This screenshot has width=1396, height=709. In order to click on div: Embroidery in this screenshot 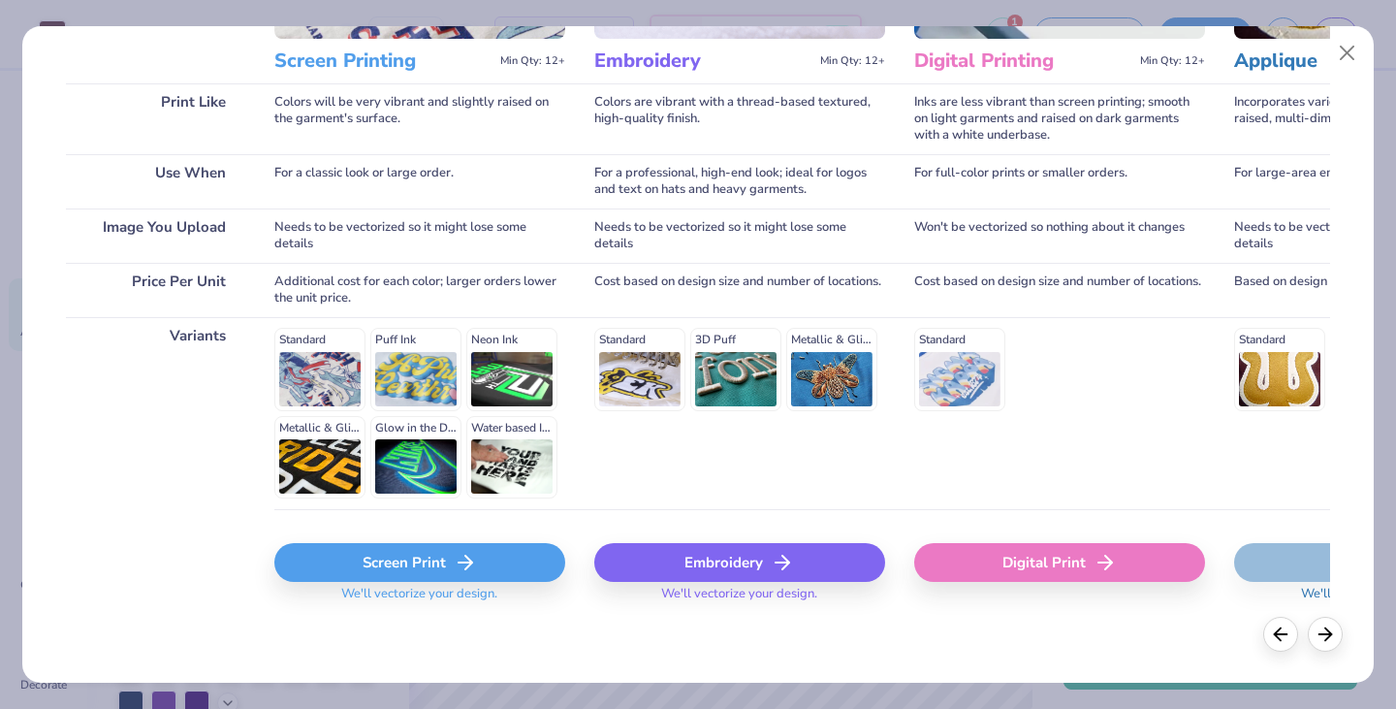, I will do `click(740, 562)`.